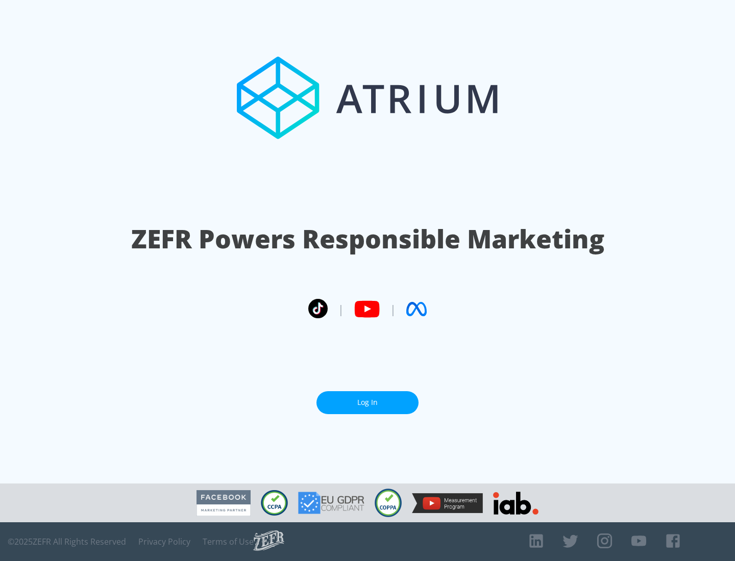  I want to click on img: COPPA Compliant, so click(388, 503).